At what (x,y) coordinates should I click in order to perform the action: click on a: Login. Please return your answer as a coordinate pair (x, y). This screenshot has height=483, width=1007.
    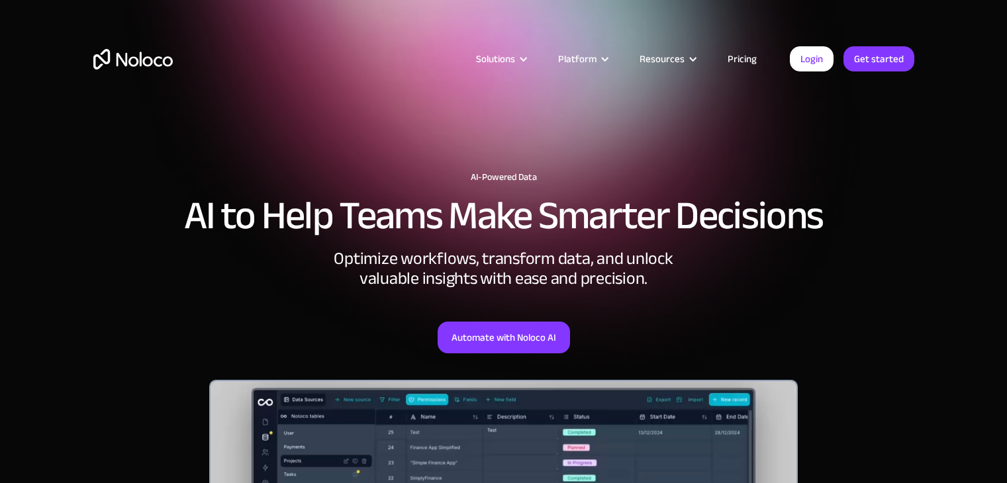
    Looking at the image, I should click on (812, 59).